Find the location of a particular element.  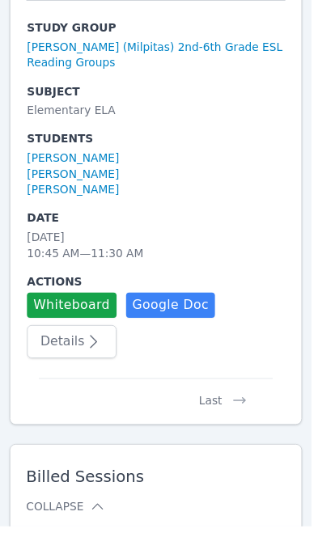

button: Whiteboard is located at coordinates (73, 312).